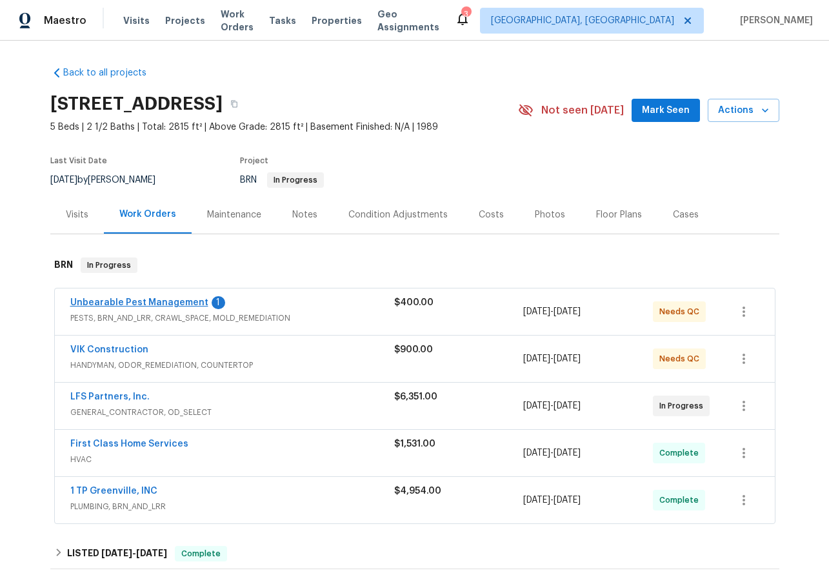 The height and width of the screenshot is (575, 829). What do you see at coordinates (136, 21) in the screenshot?
I see `span: Visits` at bounding box center [136, 21].